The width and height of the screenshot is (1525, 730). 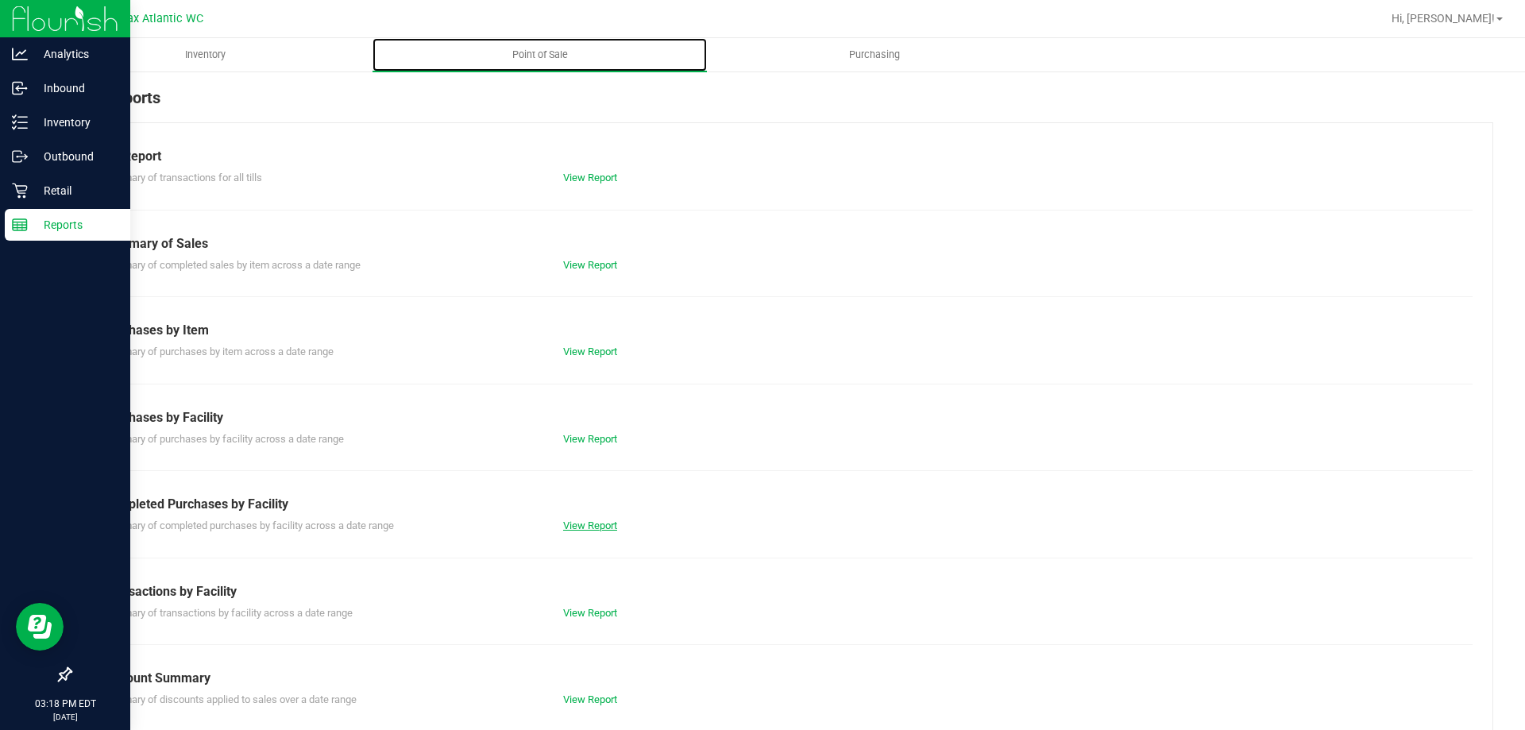 What do you see at coordinates (782, 504) in the screenshot?
I see `div: Completed Purchases by Facility` at bounding box center [782, 504].